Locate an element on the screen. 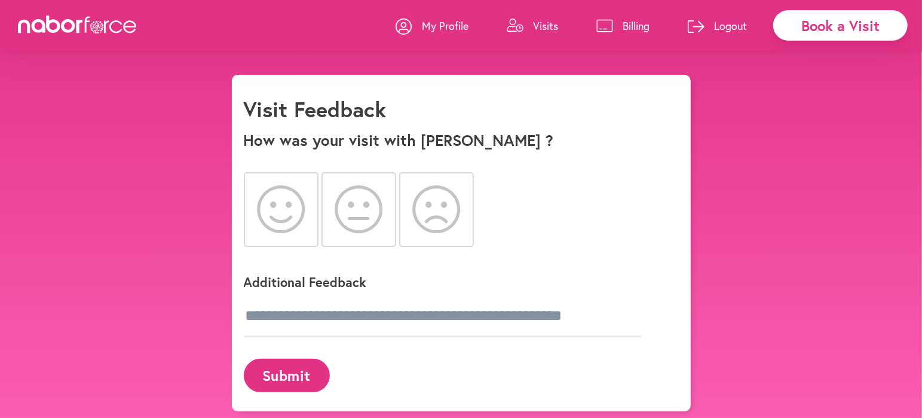 This screenshot has width=922, height=418. p: My Profile is located at coordinates (445, 26).